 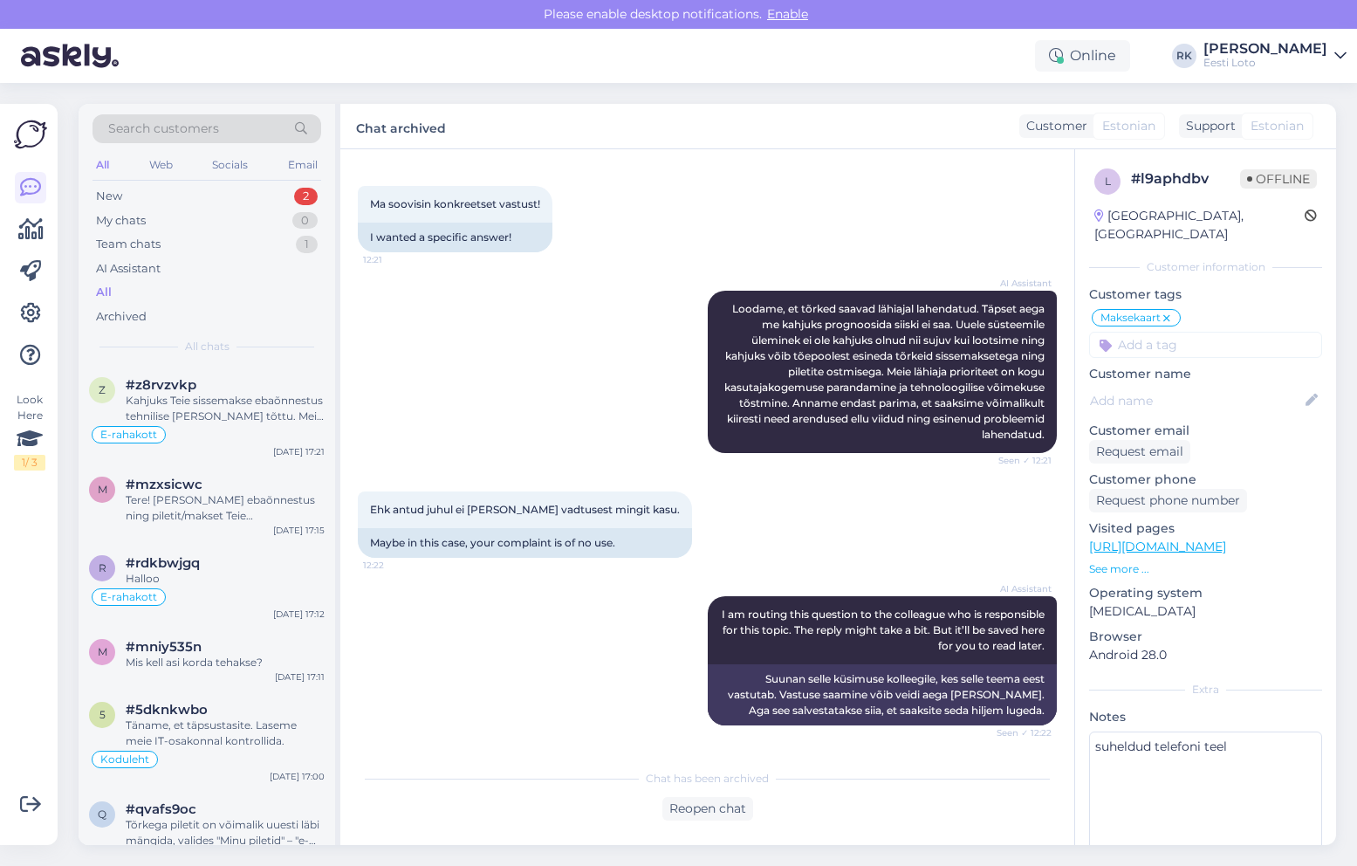 I want to click on div: I wanted a specific answer!, so click(x=455, y=237).